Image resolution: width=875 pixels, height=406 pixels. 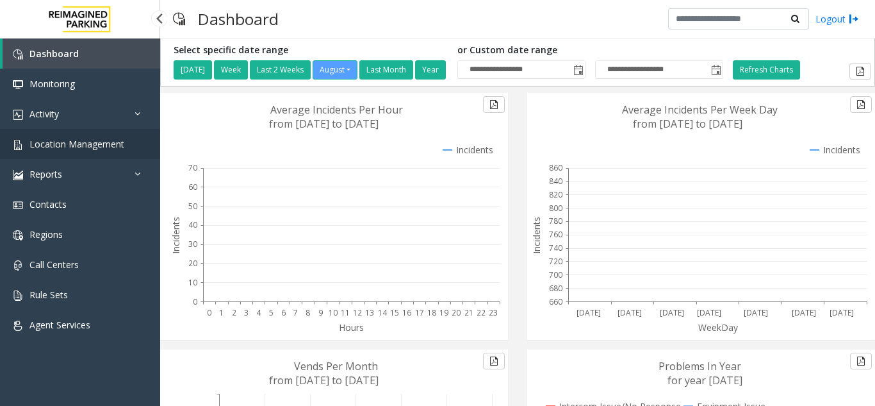 I want to click on h3: Dashboard, so click(x=238, y=19).